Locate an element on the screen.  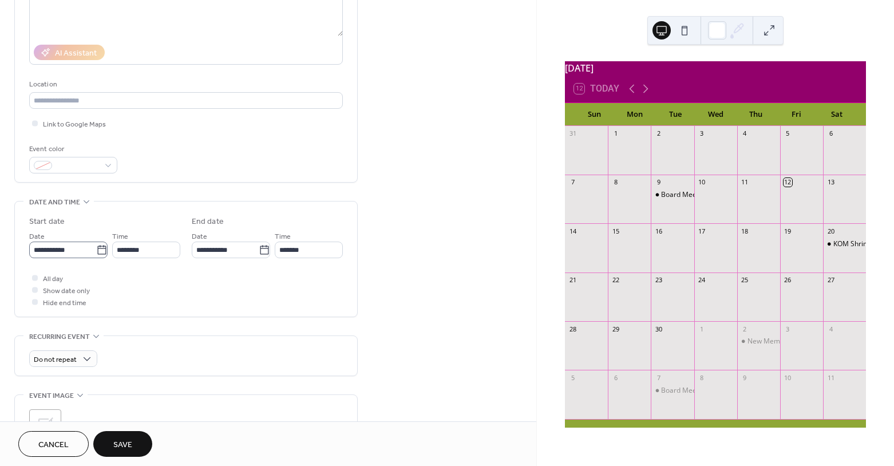
div: Fri is located at coordinates (797, 115).